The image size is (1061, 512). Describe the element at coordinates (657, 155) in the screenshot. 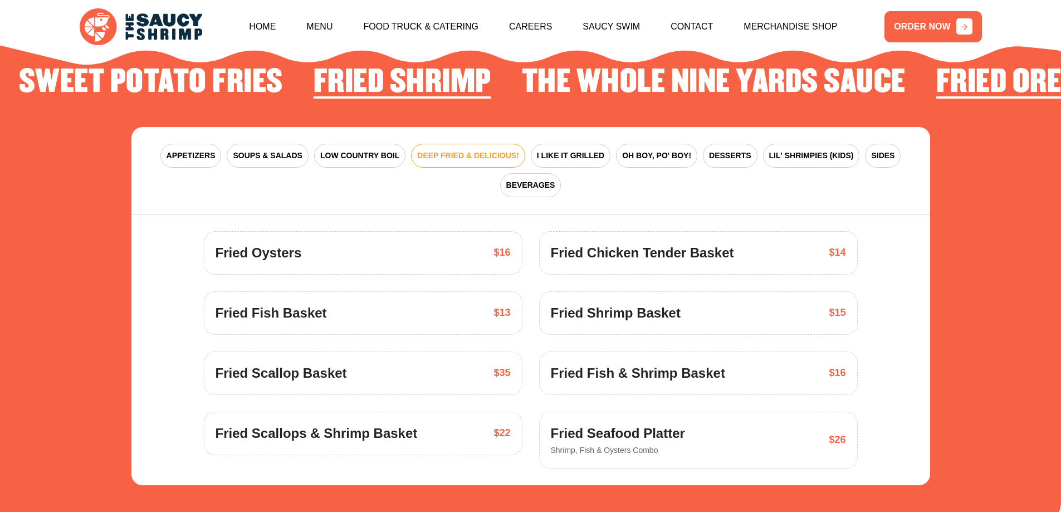

I see `span: OH BOY, PO' BOY!` at that location.